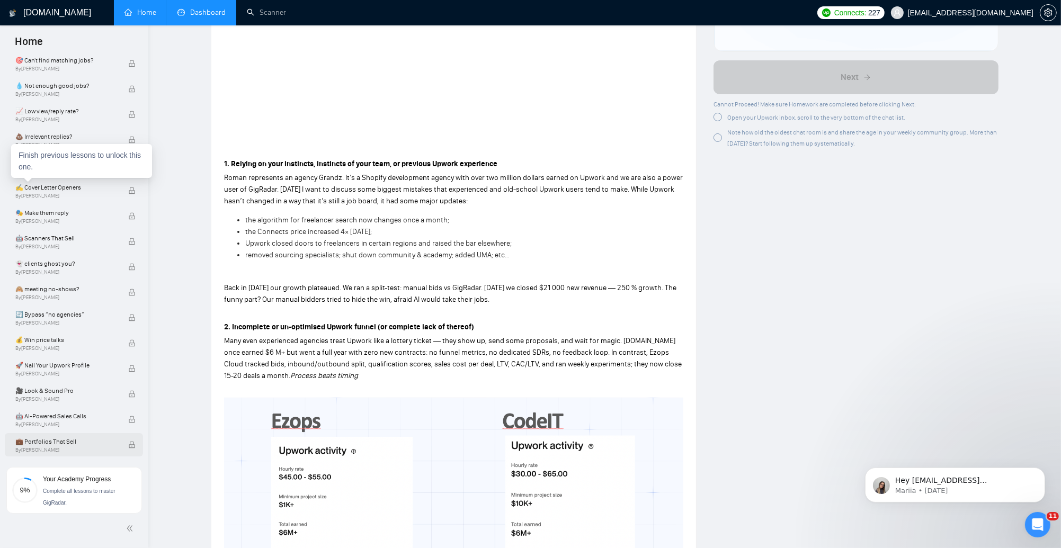 The width and height of the screenshot is (1061, 548). What do you see at coordinates (66, 238) in the screenshot?
I see `span: 🤖 Scanners That Sell` at bounding box center [66, 238].